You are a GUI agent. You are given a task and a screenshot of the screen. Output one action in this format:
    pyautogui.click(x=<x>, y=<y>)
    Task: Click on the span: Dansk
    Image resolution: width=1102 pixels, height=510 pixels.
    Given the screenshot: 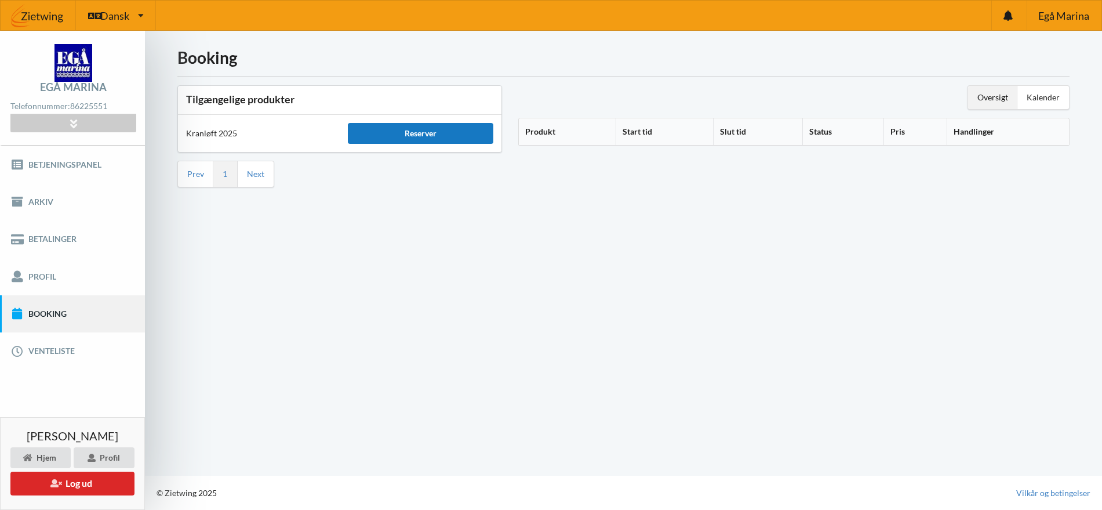 What is the action you would take?
    pyautogui.click(x=115, y=16)
    